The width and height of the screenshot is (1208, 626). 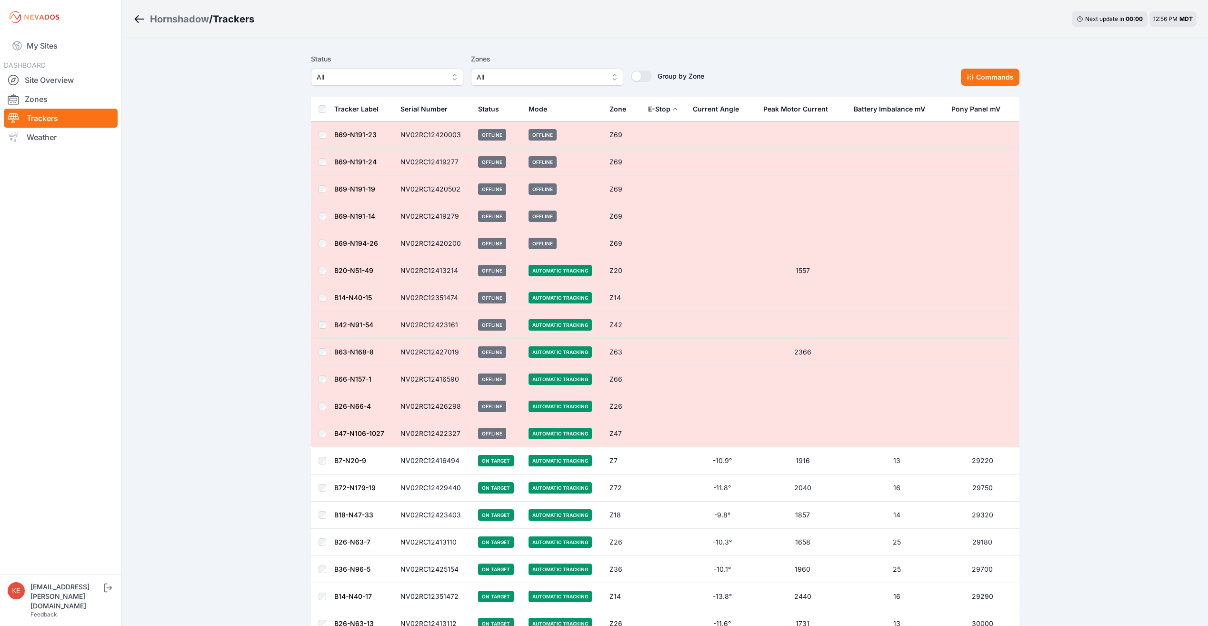 I want to click on button: Battery Imbalance mV, so click(x=894, y=109).